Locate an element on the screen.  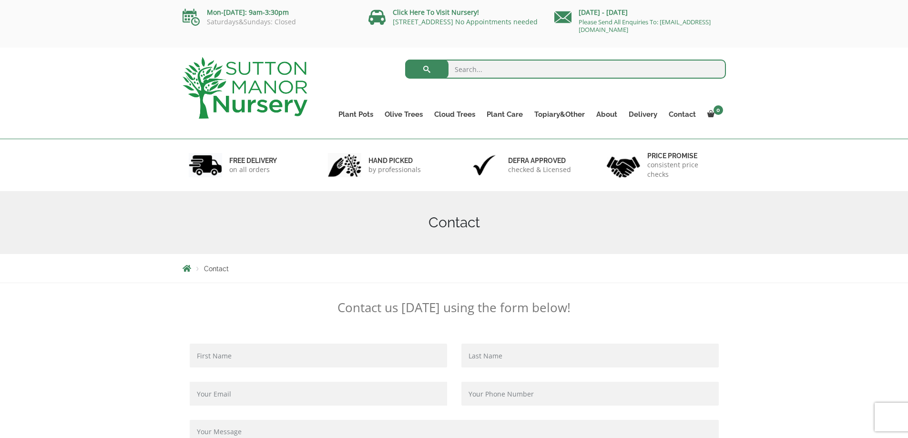
a: Delivery is located at coordinates (643, 114).